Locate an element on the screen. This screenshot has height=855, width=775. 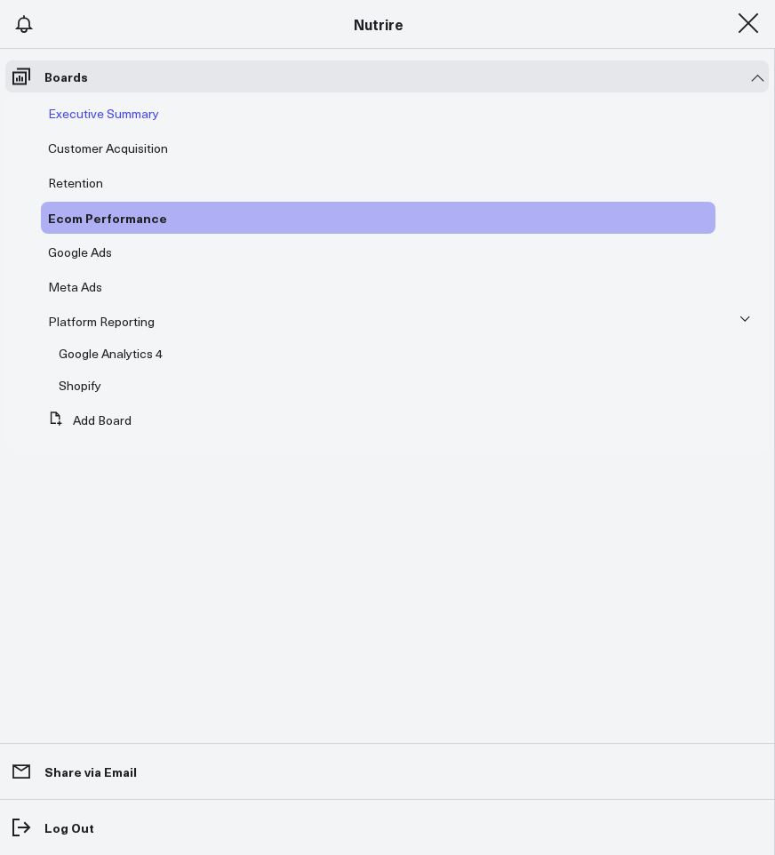
p: Log Out is located at coordinates (69, 827).